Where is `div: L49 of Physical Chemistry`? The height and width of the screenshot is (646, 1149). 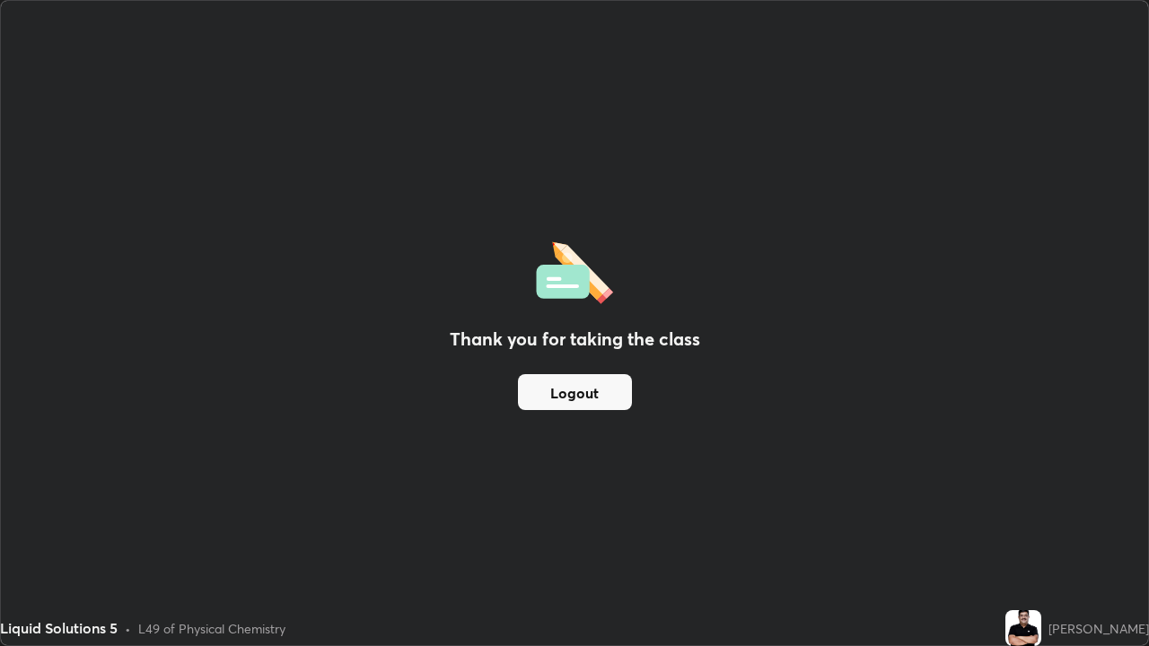
div: L49 of Physical Chemistry is located at coordinates (212, 628).